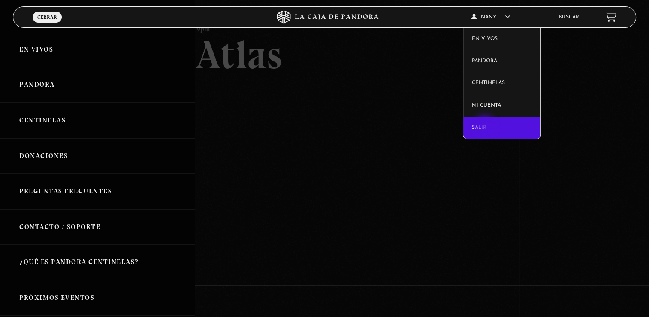 The width and height of the screenshot is (649, 317). Describe the element at coordinates (47, 17) in the screenshot. I see `span: Cerrar` at that location.